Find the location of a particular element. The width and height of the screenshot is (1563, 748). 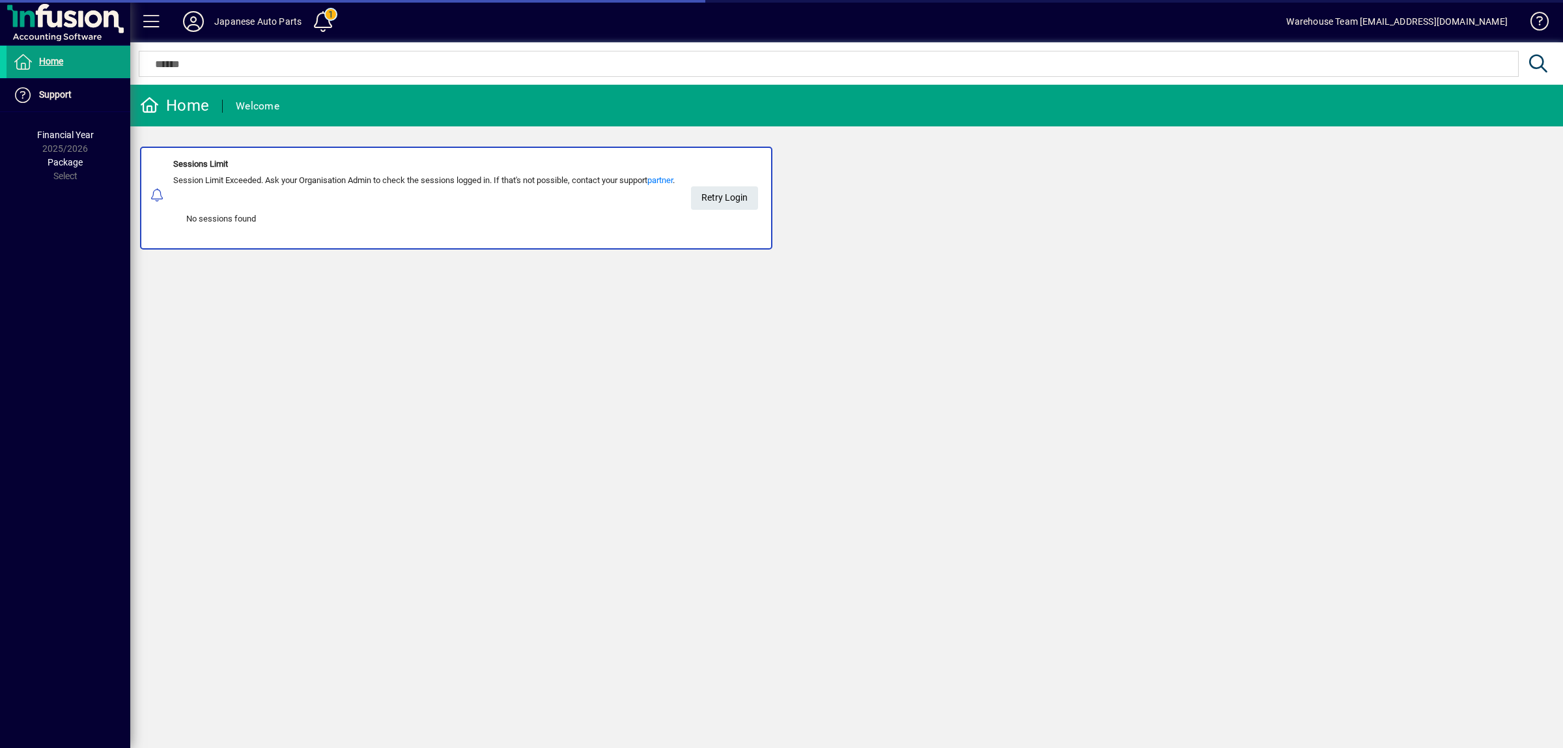

span: Package is located at coordinates (65, 162).